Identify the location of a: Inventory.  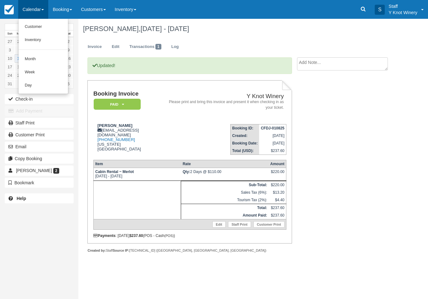
(43, 40).